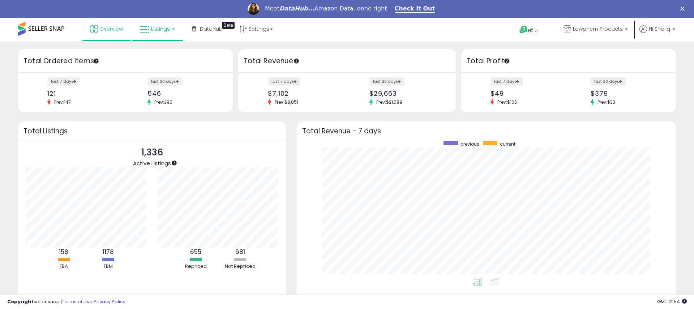 The width and height of the screenshot is (694, 309). What do you see at coordinates (389, 102) in the screenshot?
I see `span: Prev: $21,689` at bounding box center [389, 102].